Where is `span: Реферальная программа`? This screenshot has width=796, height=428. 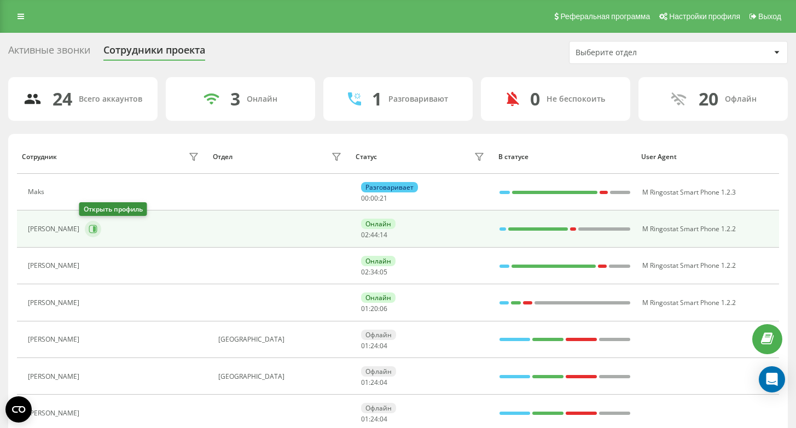
span: Реферальная программа is located at coordinates (605, 16).